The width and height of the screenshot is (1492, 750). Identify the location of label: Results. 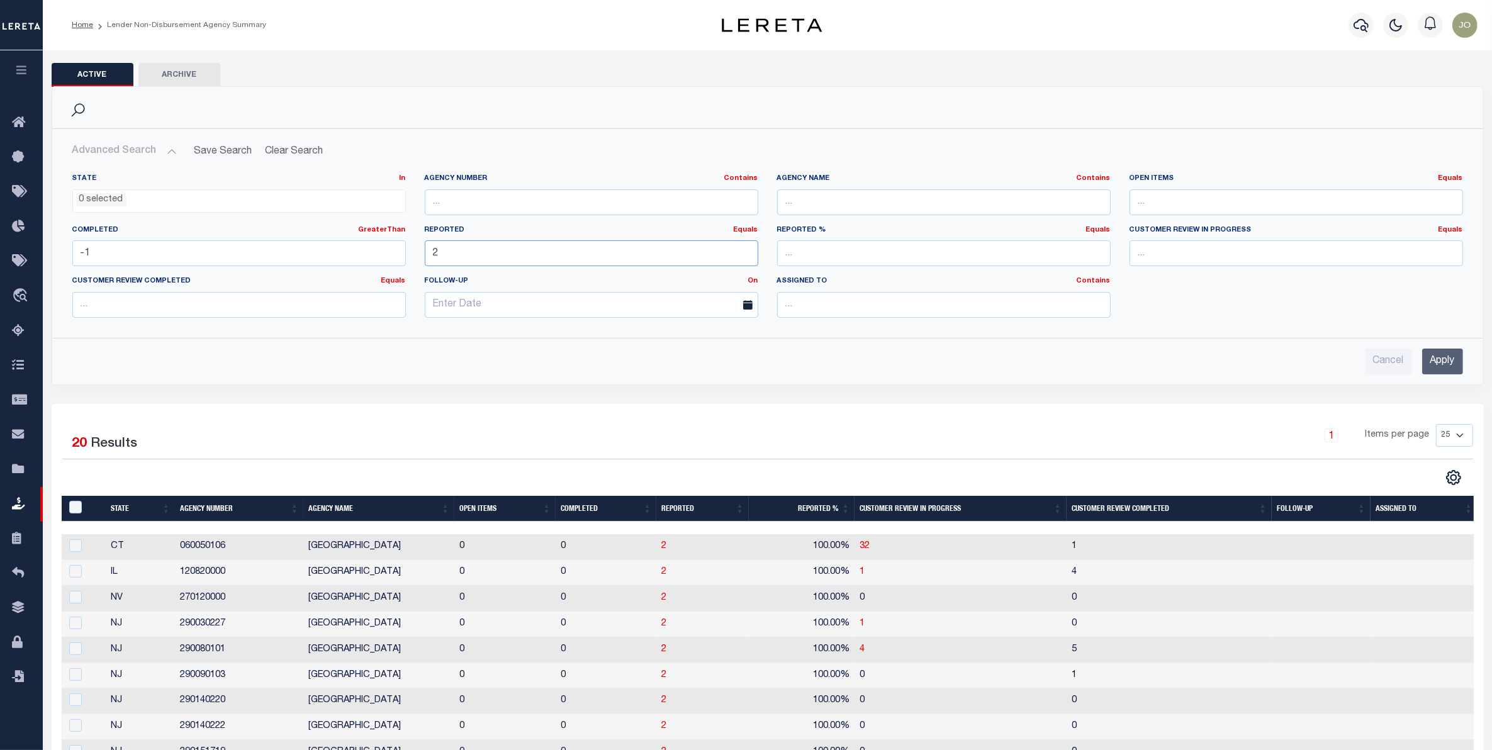
(115, 444).